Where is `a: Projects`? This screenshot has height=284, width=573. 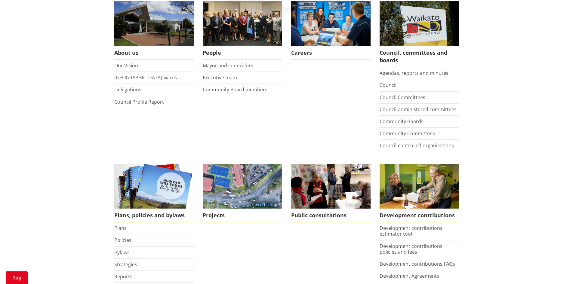 a: Projects is located at coordinates (242, 193).